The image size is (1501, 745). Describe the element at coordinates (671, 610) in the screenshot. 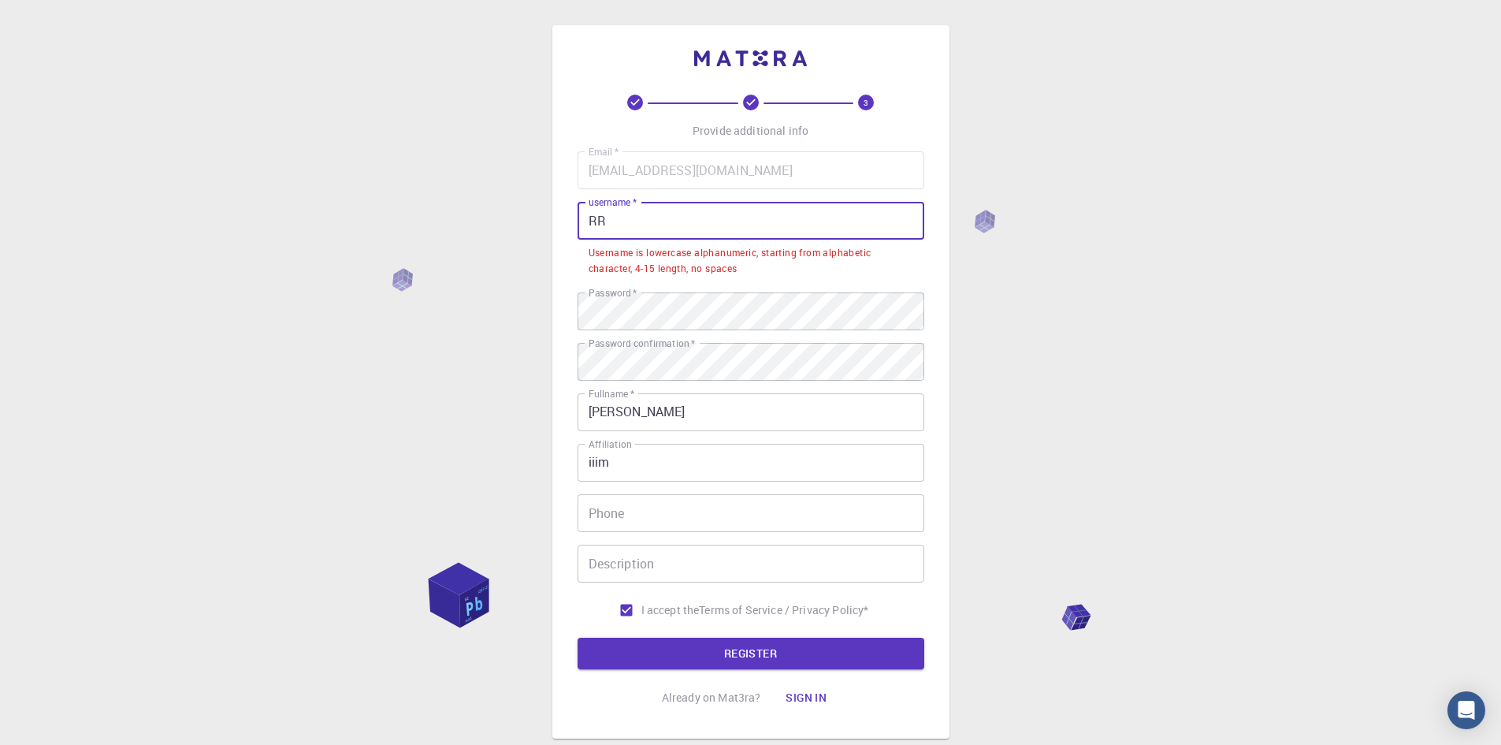

I see `span: I accept the` at that location.